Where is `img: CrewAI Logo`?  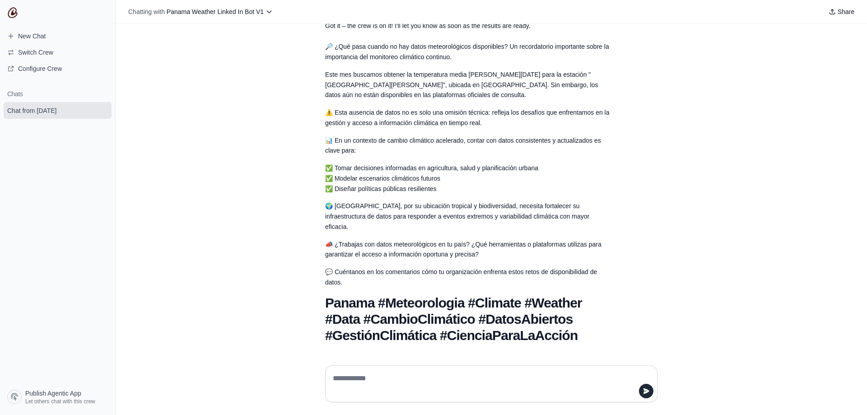
img: CrewAI Logo is located at coordinates (13, 13).